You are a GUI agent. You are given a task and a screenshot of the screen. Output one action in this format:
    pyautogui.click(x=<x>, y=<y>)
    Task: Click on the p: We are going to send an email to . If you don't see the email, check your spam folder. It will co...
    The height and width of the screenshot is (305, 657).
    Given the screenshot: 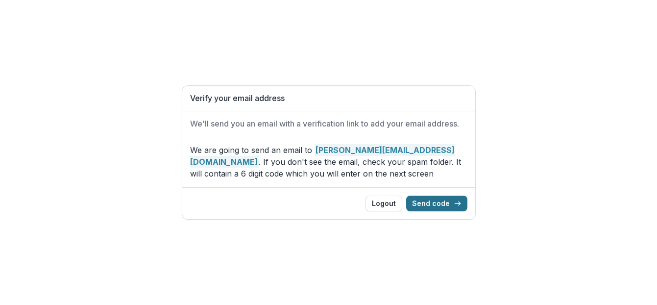 What is the action you would take?
    pyautogui.click(x=329, y=162)
    